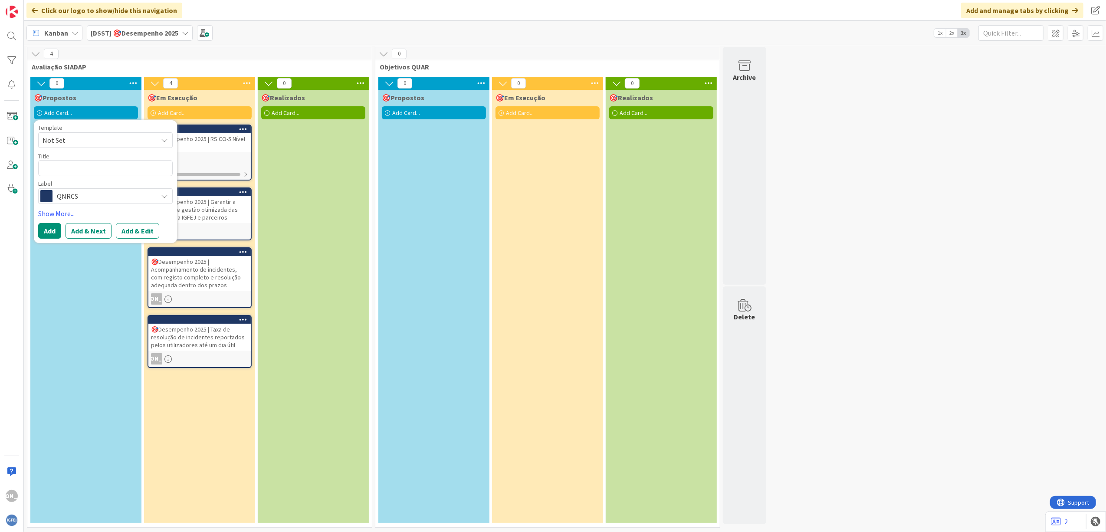 This screenshot has height=532, width=1106. I want to click on button: Add & Next, so click(89, 231).